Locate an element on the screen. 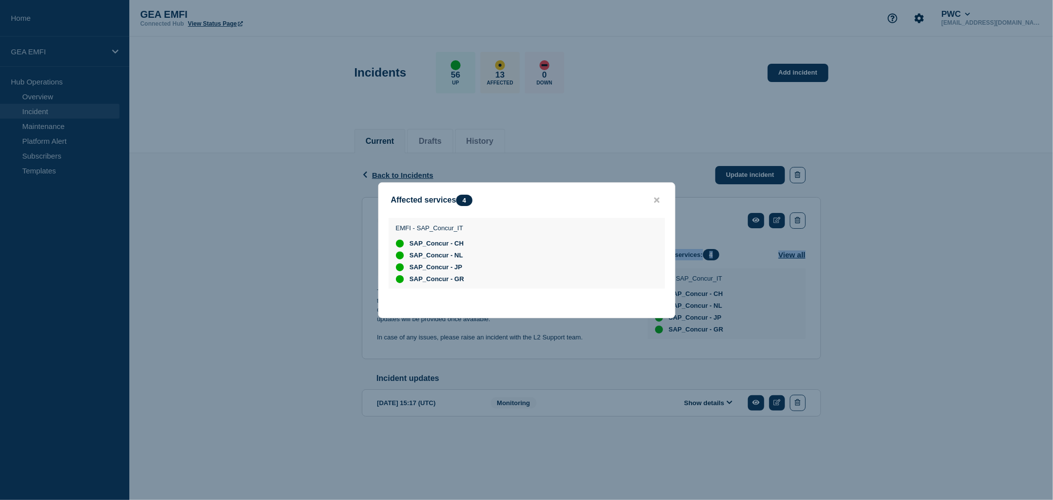 This screenshot has height=500, width=1053. span: SAP_Concur - GR is located at coordinates (437, 279).